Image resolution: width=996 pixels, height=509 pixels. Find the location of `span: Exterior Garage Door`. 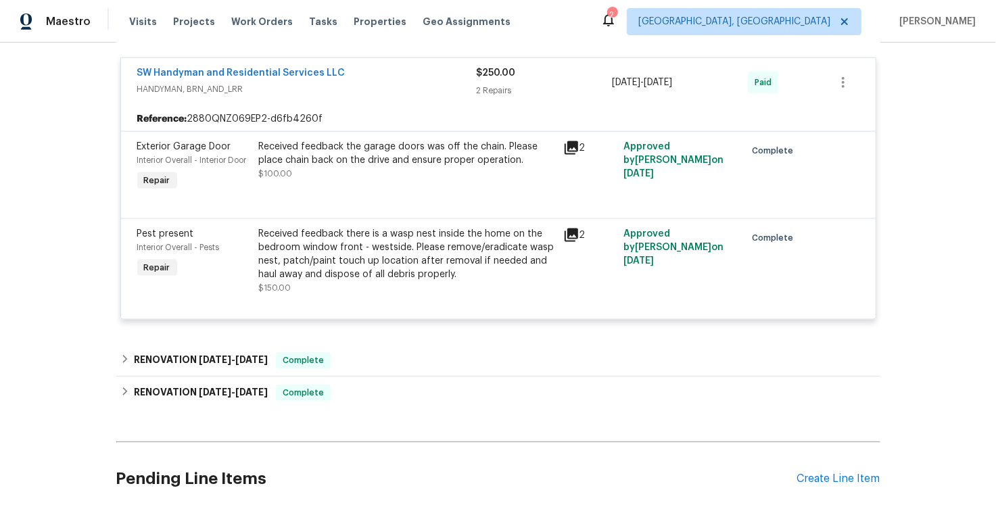

span: Exterior Garage Door is located at coordinates (184, 147).